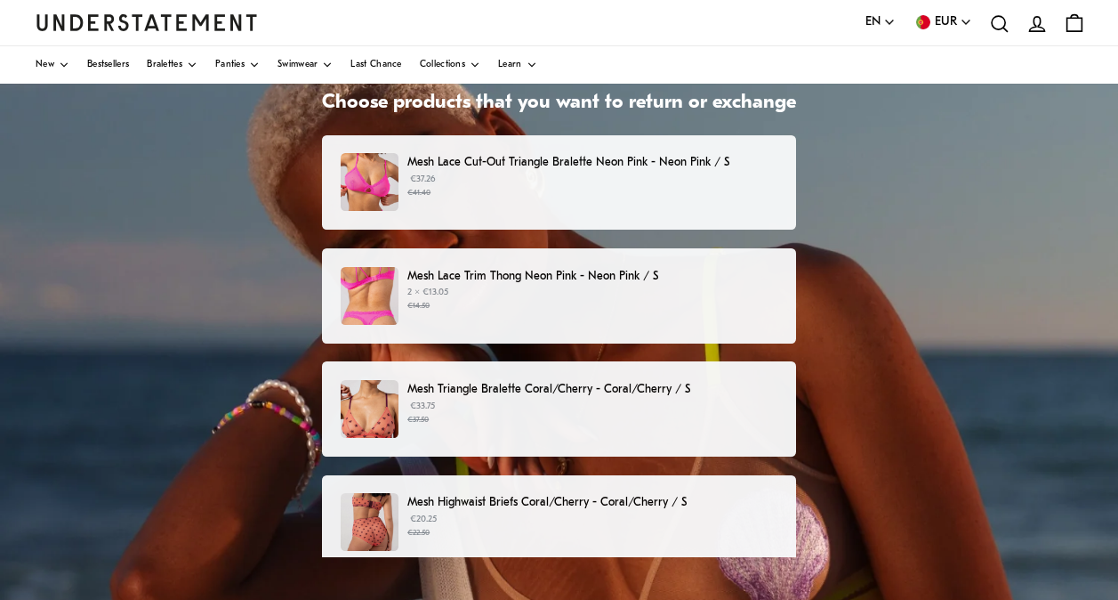 This screenshot has height=600, width=1118. Describe the element at coordinates (510, 65) in the screenshot. I see `span: Learn` at that location.